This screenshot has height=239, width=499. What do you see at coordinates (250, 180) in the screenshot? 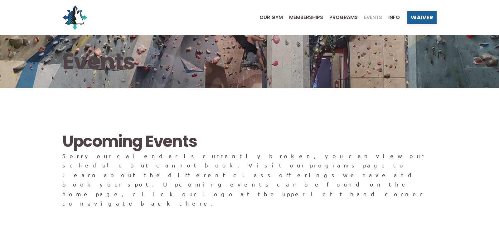
I see `div: Sorry our calendar is currently broken, you can view our schedule but cannot book. Visit our prog...` at bounding box center [250, 180].